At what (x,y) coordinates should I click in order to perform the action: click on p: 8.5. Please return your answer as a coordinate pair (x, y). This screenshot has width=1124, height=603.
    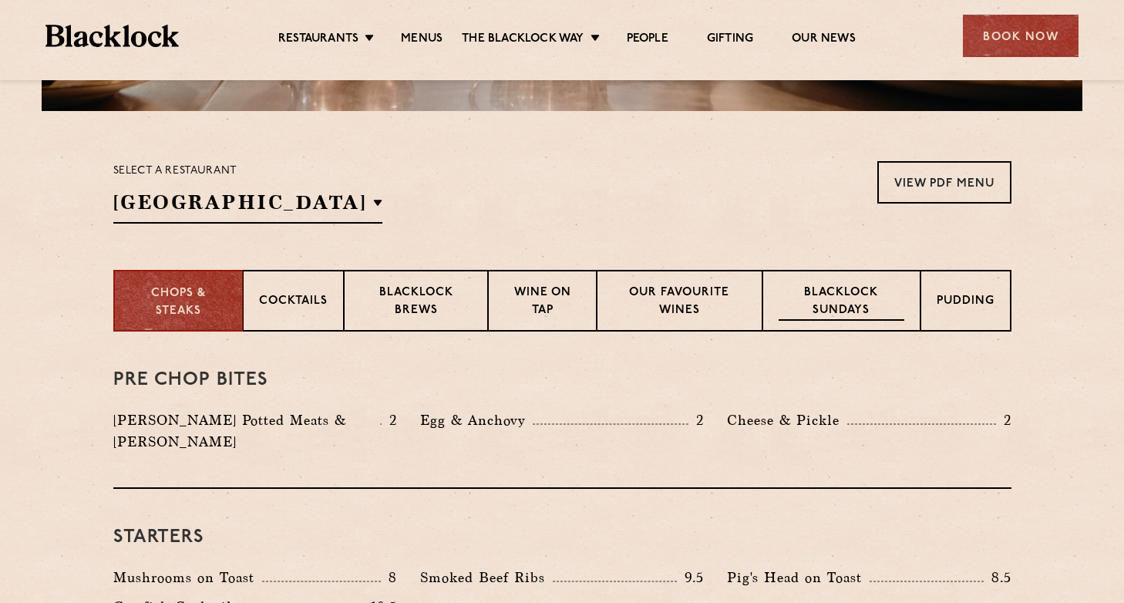
    Looking at the image, I should click on (998, 578).